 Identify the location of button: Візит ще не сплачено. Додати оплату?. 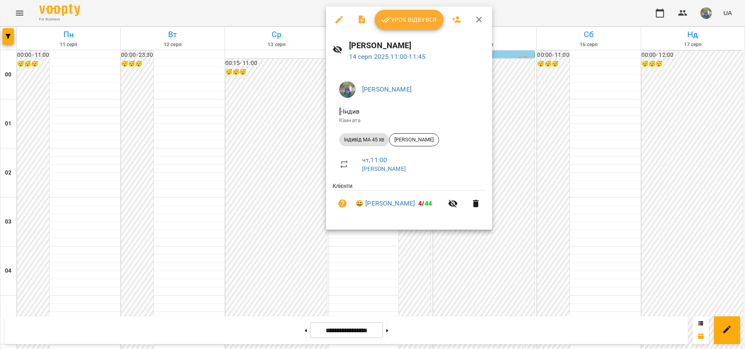
(342, 204).